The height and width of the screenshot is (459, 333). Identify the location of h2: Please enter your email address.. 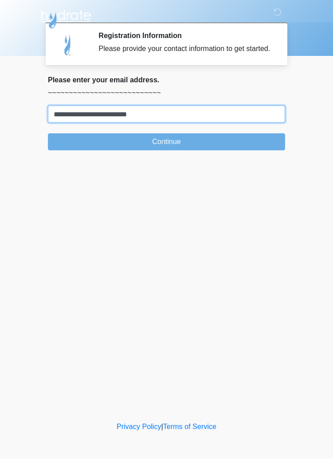
(166, 80).